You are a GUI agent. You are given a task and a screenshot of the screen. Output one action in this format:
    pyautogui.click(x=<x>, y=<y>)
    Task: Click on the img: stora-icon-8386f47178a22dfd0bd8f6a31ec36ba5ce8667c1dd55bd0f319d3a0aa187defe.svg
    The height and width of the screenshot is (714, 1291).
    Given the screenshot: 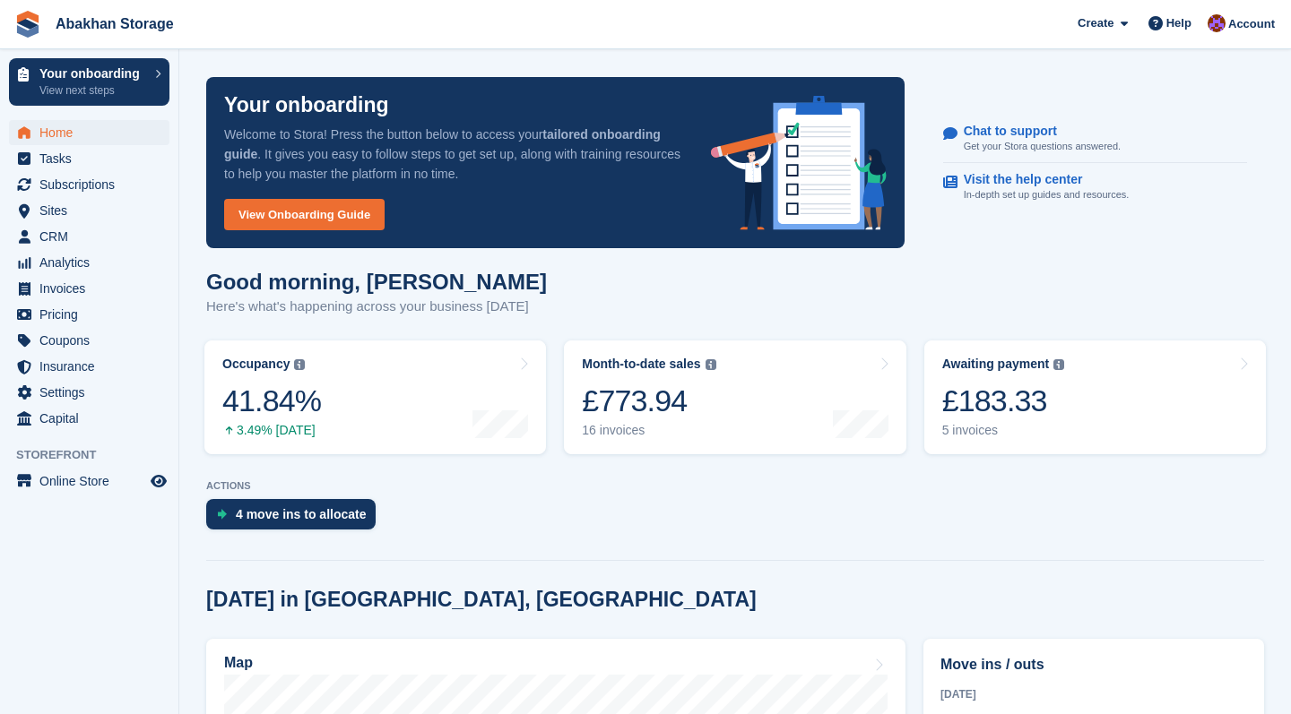 What is the action you would take?
    pyautogui.click(x=28, y=24)
    